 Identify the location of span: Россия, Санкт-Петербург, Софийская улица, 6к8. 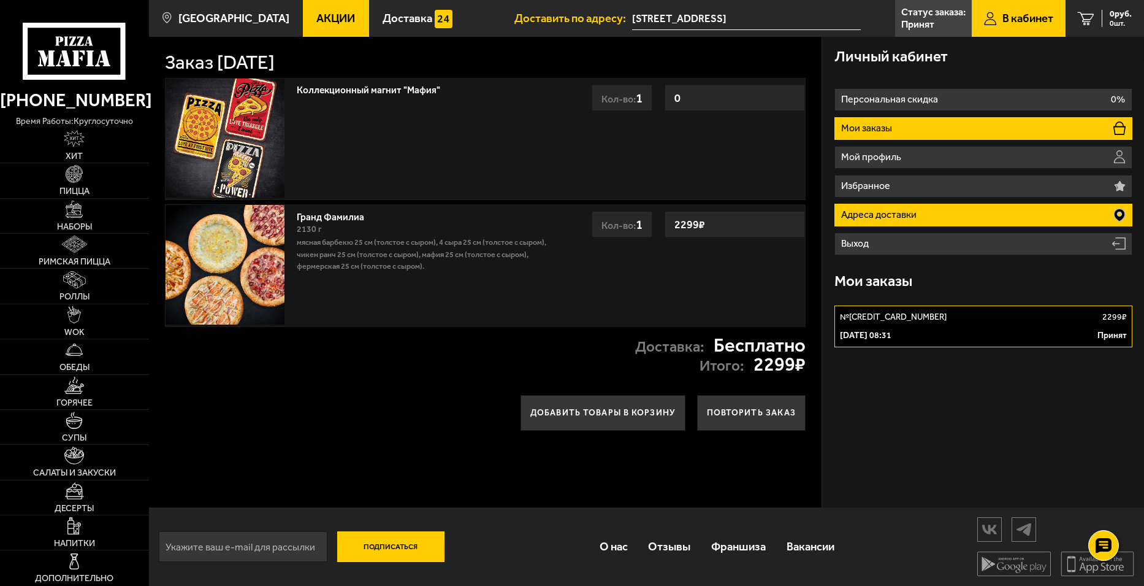
(746, 18).